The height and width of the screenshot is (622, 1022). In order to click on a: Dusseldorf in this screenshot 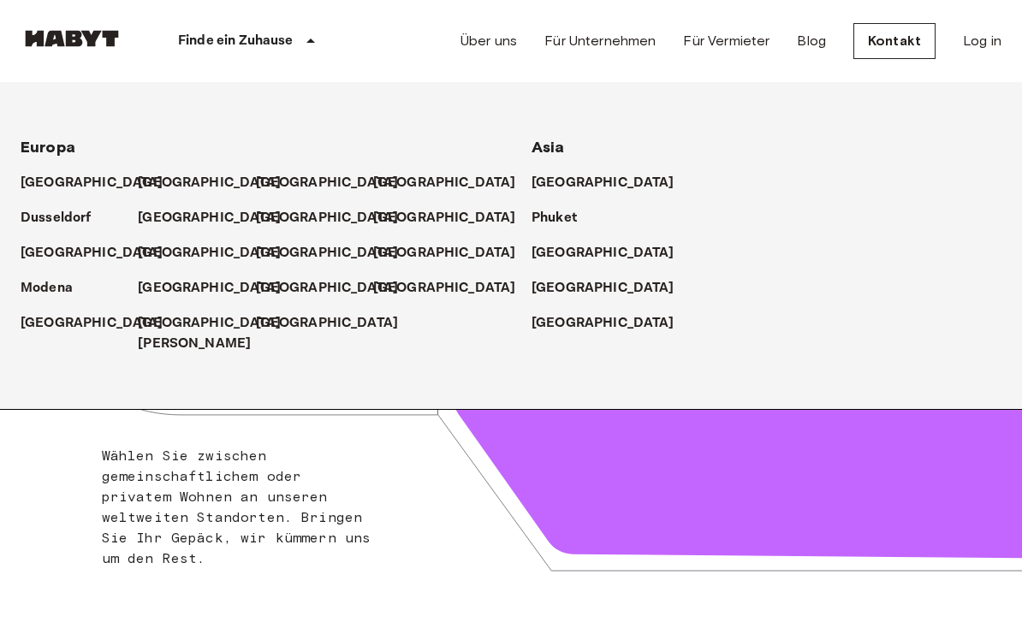, I will do `click(64, 218)`.